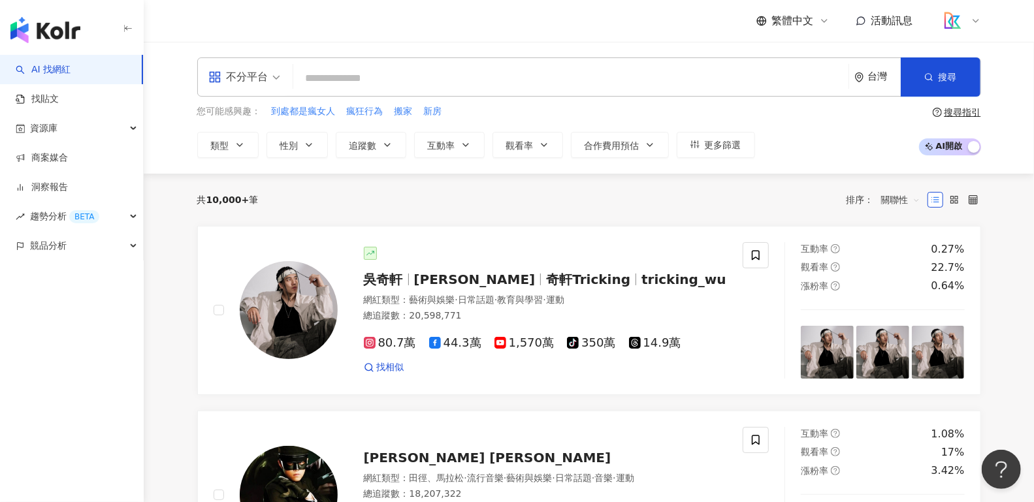 The height and width of the screenshot is (502, 1034). Describe the element at coordinates (948, 77) in the screenshot. I see `span: 搜尋` at that location.